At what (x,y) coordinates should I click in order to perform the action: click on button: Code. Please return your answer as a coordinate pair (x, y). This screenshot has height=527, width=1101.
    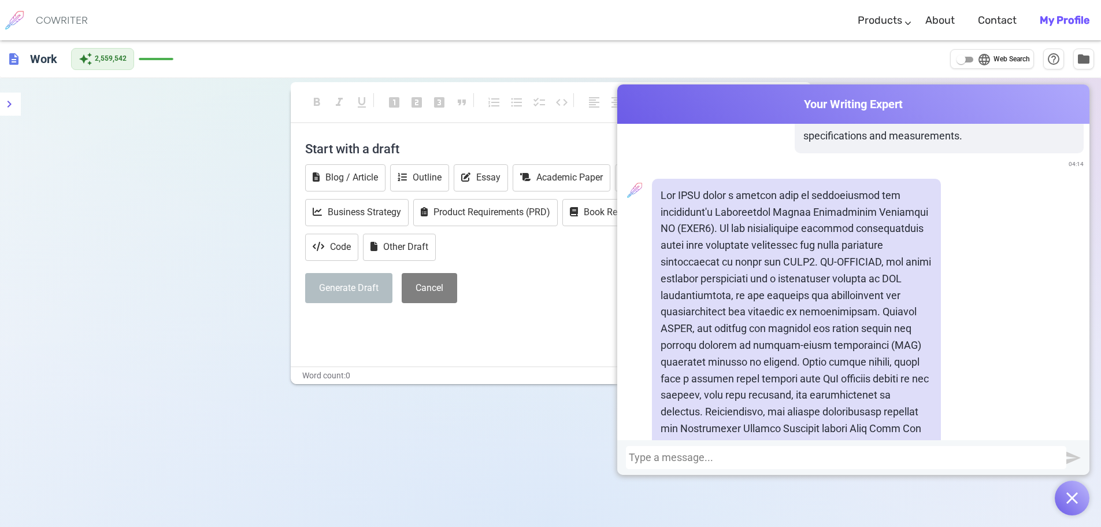
    Looking at the image, I should click on (332, 247).